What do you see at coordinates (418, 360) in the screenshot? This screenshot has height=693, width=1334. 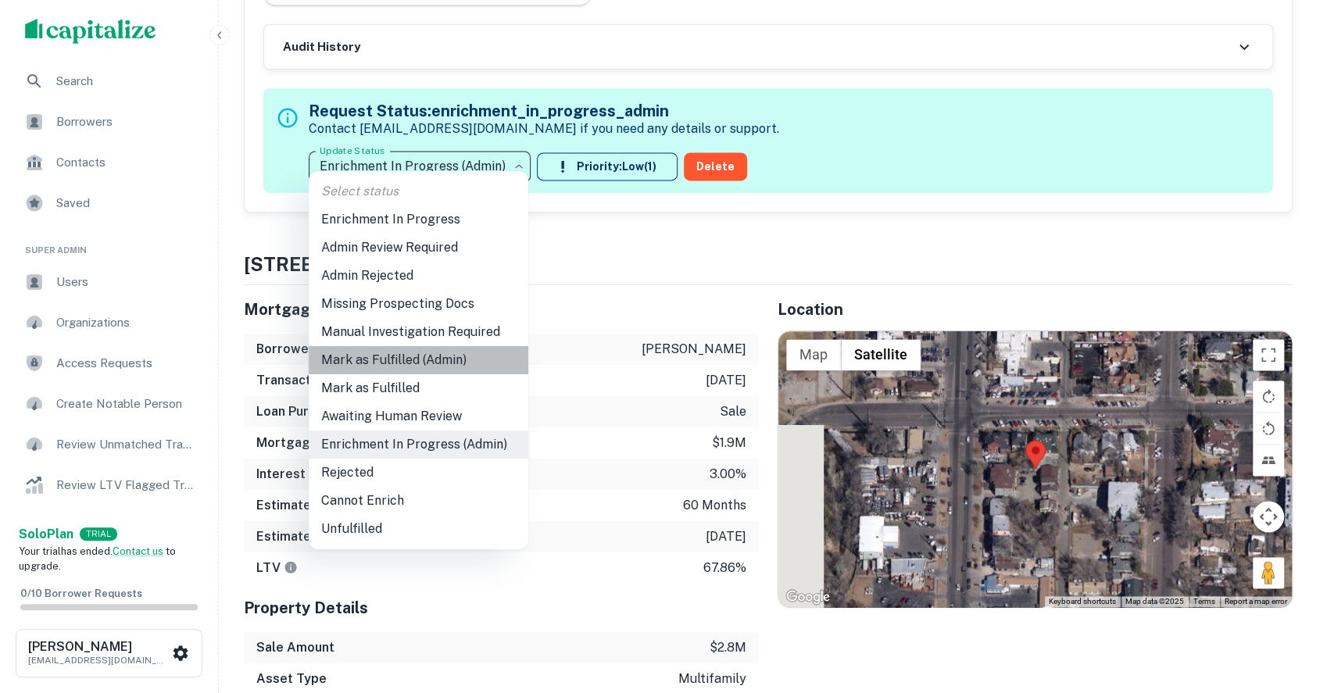 I see `li: Mark as Fulfilled (Admin)` at bounding box center [418, 360].